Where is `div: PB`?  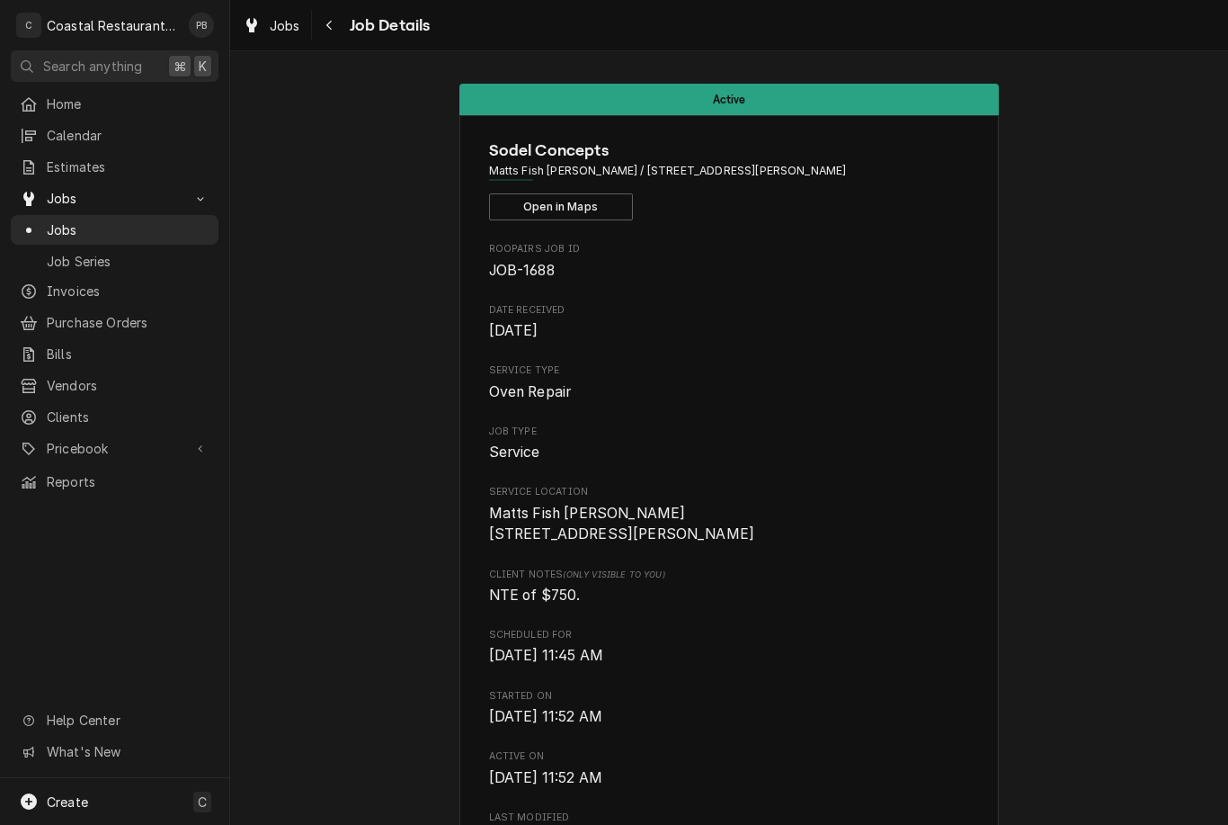 div: PB is located at coordinates (201, 25).